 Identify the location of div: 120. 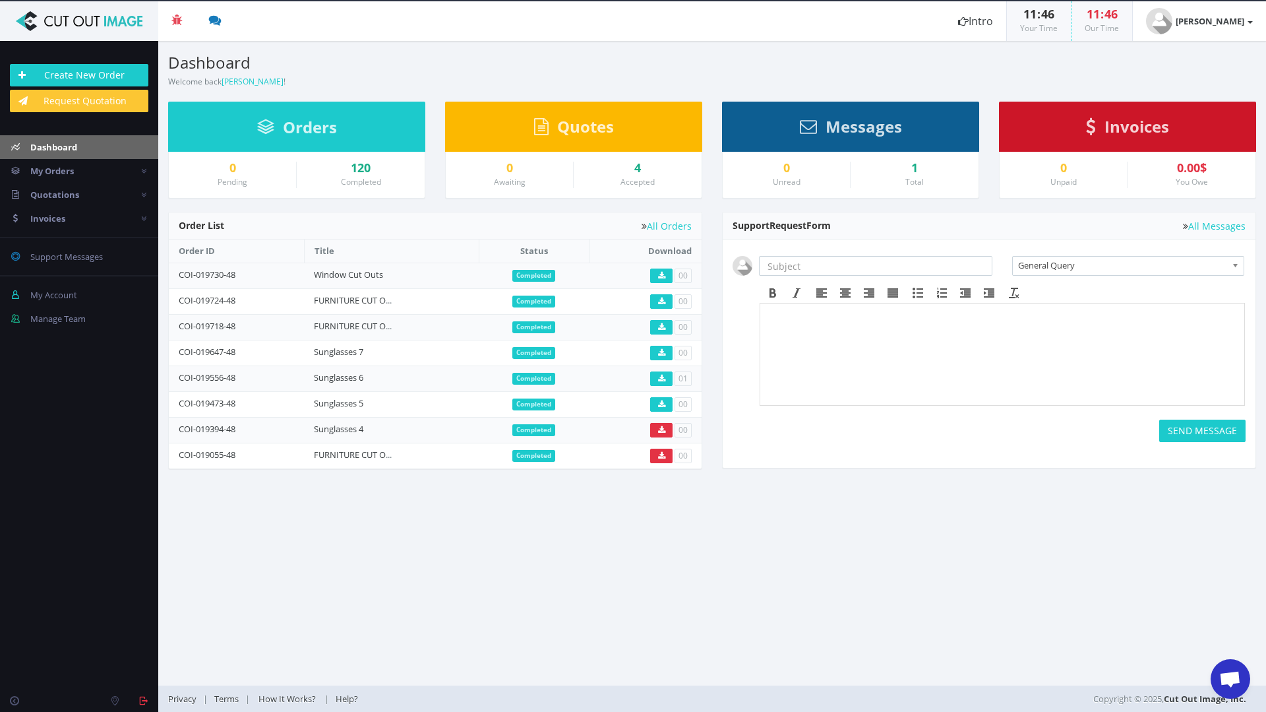
(361, 168).